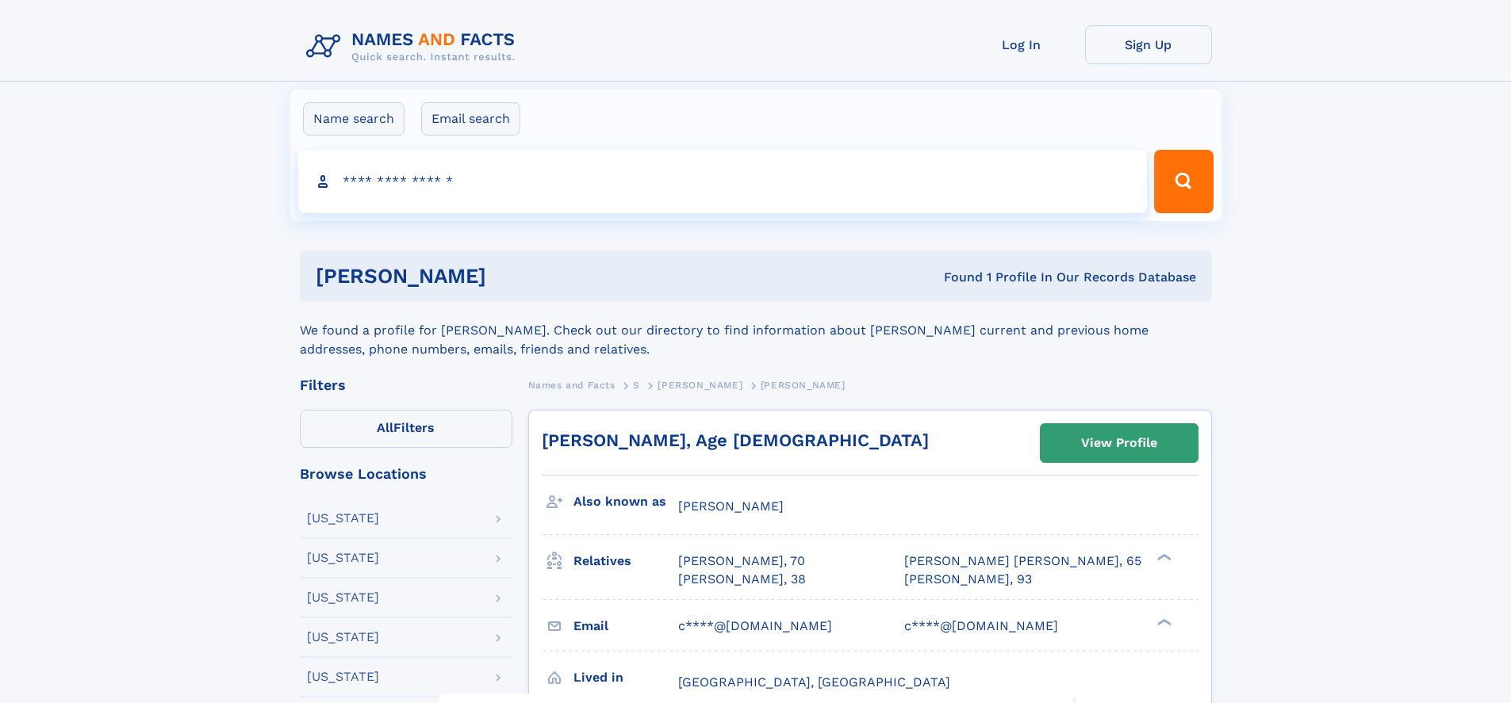 The image size is (1511, 703). What do you see at coordinates (406, 474) in the screenshot?
I see `div: Browse Locations` at bounding box center [406, 474].